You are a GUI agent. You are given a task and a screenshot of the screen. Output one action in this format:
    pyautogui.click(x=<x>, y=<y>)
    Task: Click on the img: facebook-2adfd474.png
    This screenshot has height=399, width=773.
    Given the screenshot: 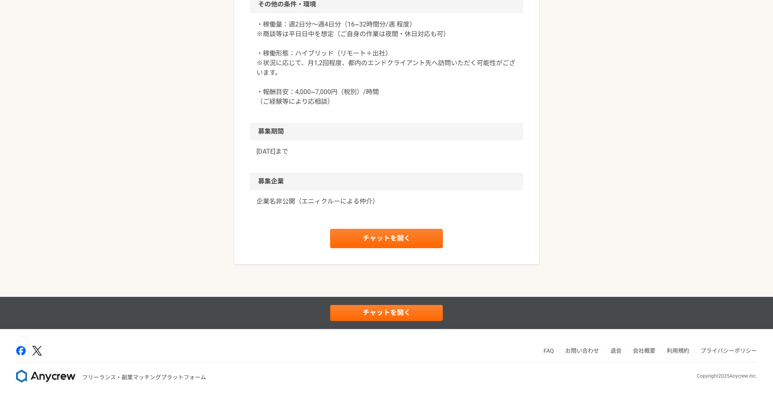 What is the action you would take?
    pyautogui.click(x=21, y=351)
    